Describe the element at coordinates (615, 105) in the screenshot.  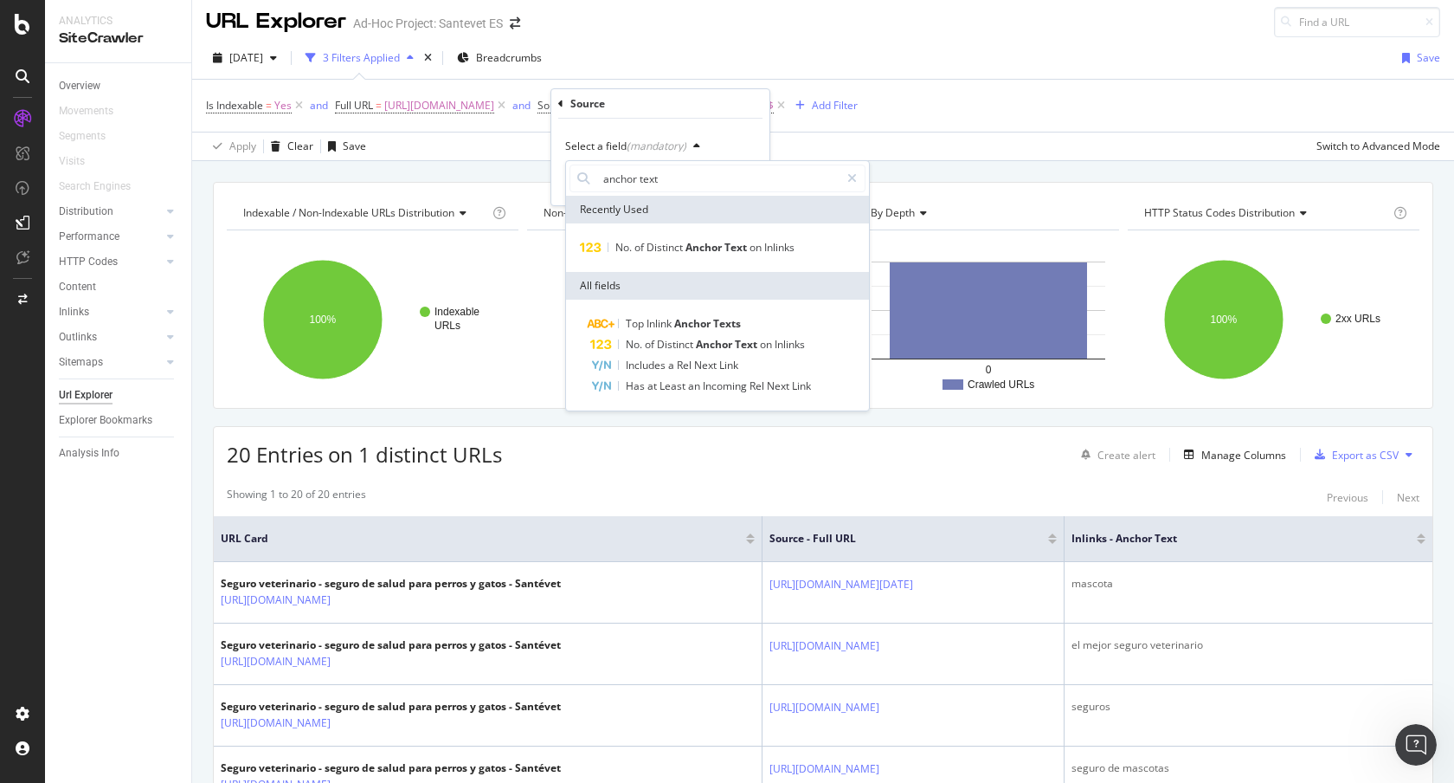
I see `span: Source - Top Inlink Anchor Texts` at that location.